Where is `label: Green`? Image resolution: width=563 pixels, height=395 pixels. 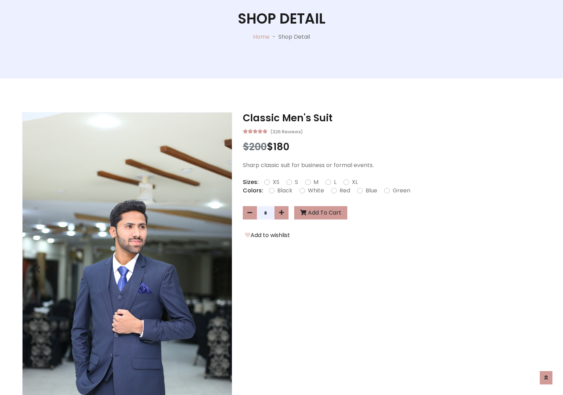 label: Green is located at coordinates (401, 191).